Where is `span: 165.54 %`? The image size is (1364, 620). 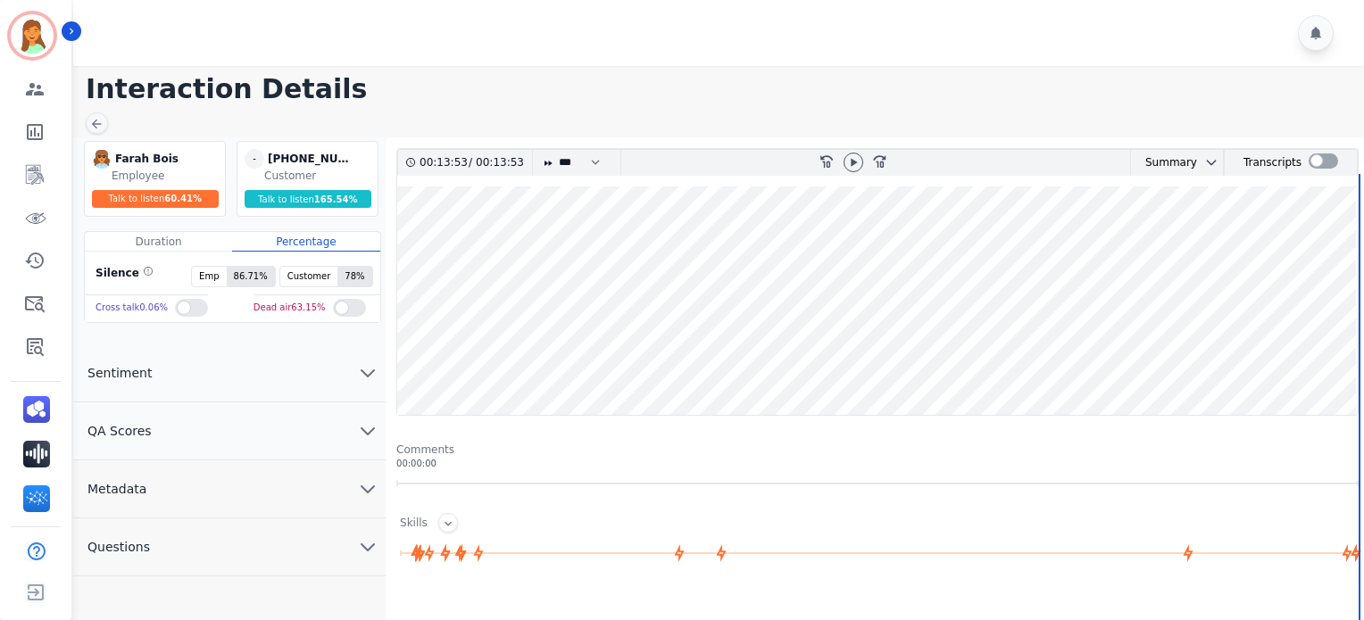 span: 165.54 % is located at coordinates (336, 199).